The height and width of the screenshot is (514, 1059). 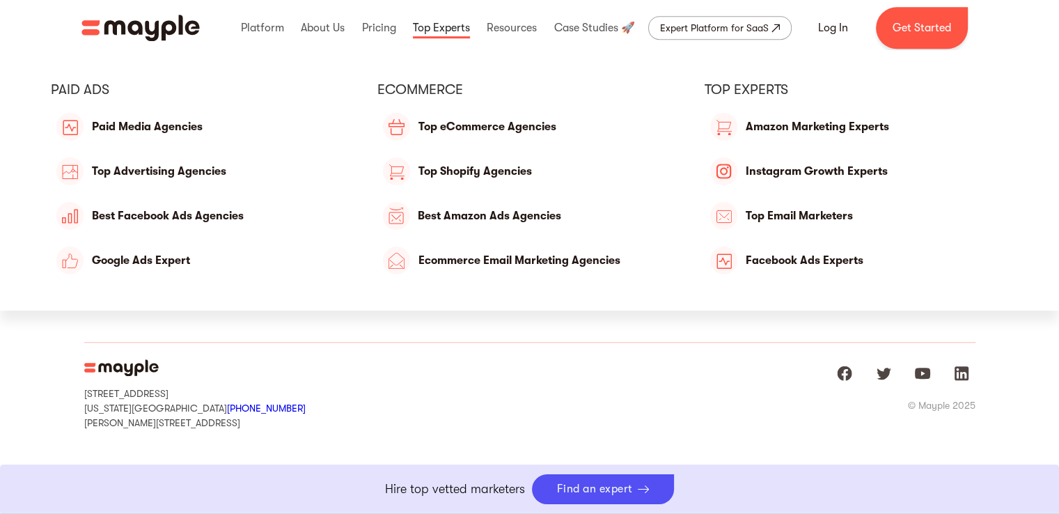 I want to click on div: PAID ADS, so click(x=203, y=90).